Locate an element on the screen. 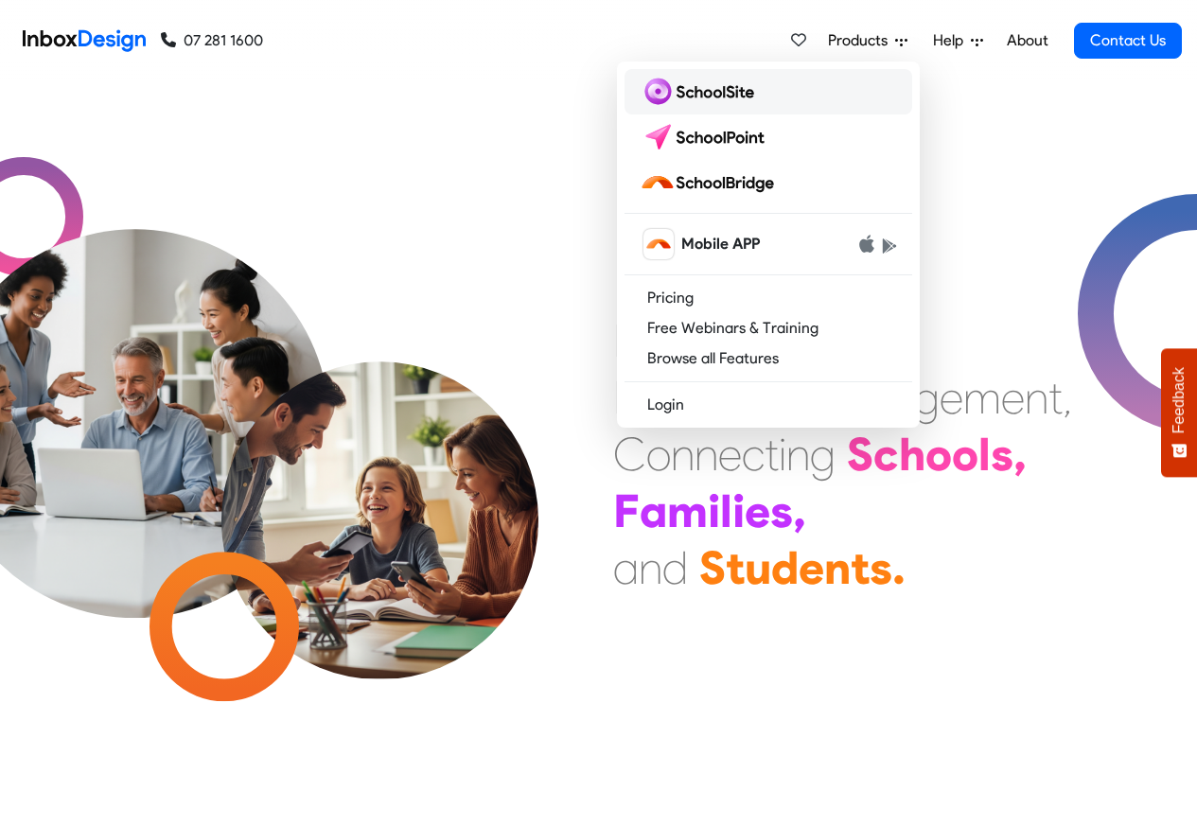 The width and height of the screenshot is (1197, 826). a: Browse all Features is located at coordinates (768, 358).